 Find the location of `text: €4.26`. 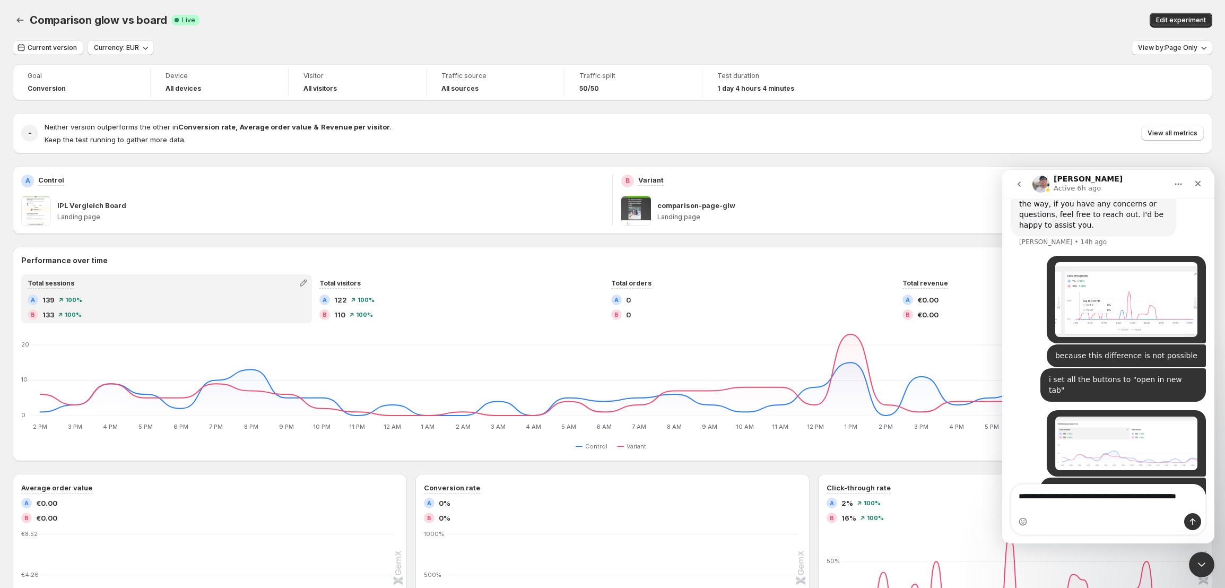

text: €4.26 is located at coordinates (30, 575).